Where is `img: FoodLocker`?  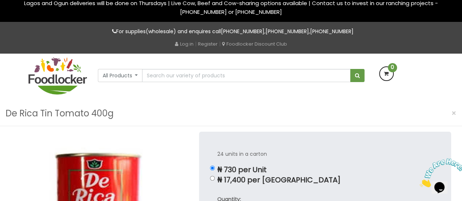 img: FoodLocker is located at coordinates (58, 76).